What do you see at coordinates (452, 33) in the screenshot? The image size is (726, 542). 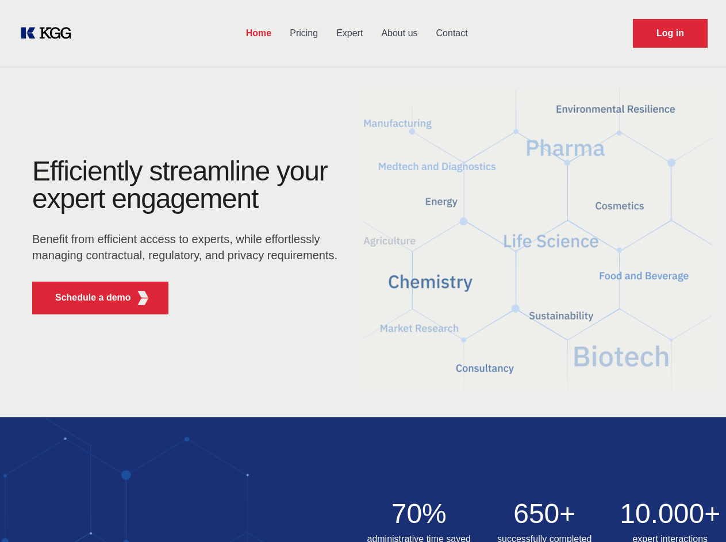 I see `a: Contact` at bounding box center [452, 33].